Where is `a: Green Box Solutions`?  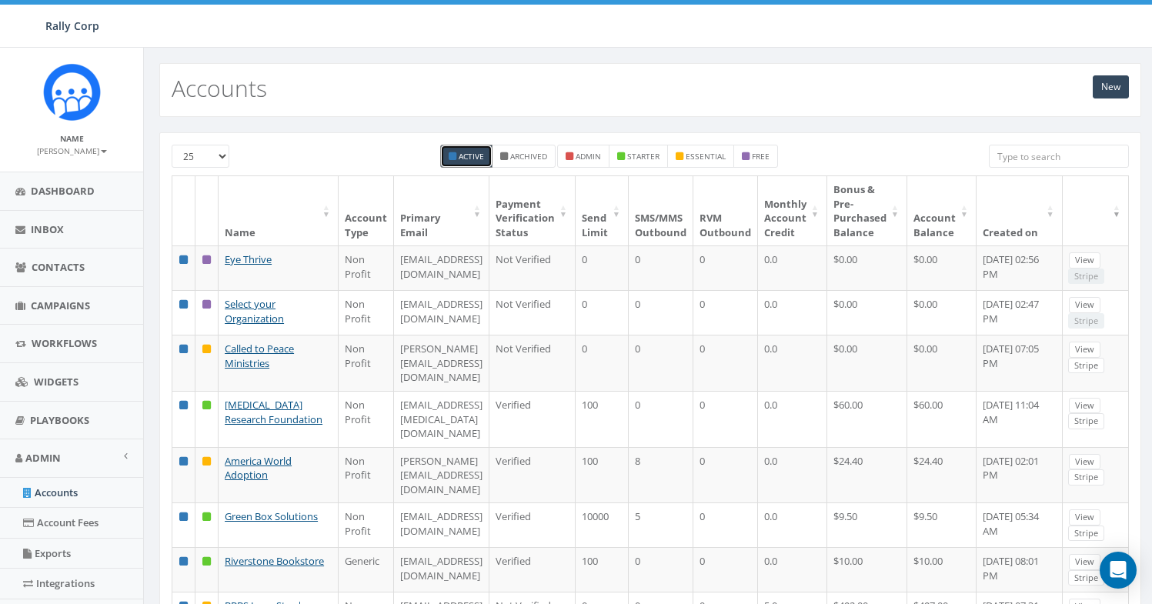
a: Green Box Solutions is located at coordinates (271, 517).